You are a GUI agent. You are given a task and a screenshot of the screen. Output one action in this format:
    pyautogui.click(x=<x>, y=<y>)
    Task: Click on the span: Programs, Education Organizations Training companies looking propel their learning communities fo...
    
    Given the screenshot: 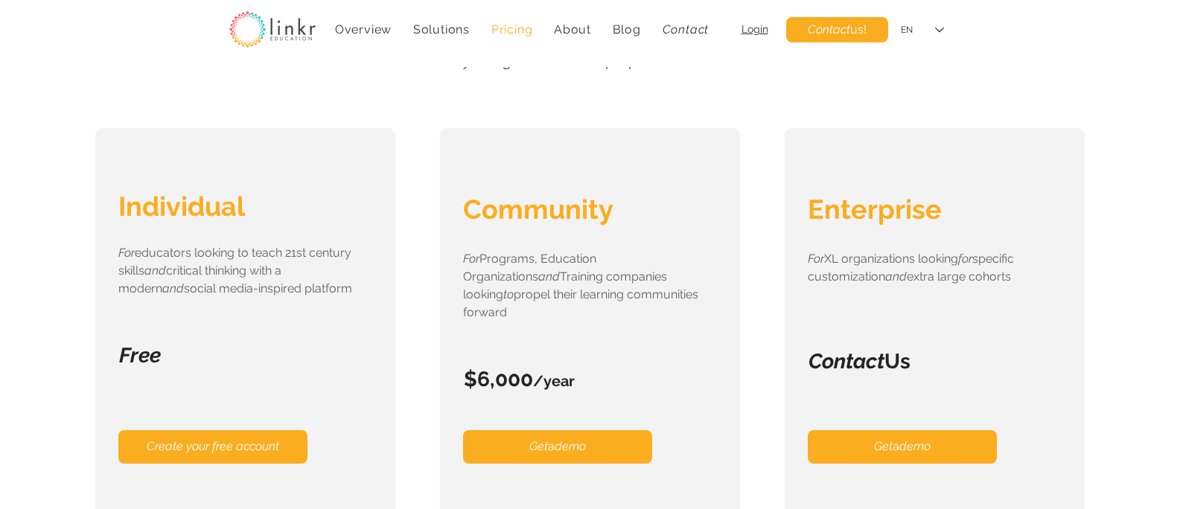 What is the action you would take?
    pyautogui.click(x=581, y=285)
    